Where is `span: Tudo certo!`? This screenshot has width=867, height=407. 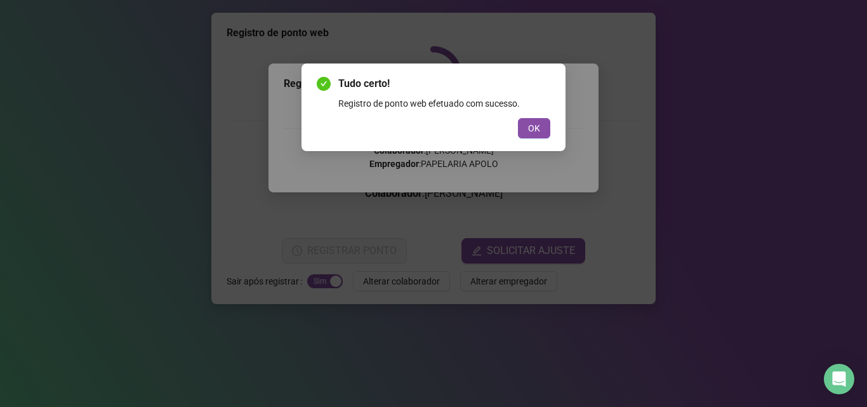 span: Tudo certo! is located at coordinates (444, 84).